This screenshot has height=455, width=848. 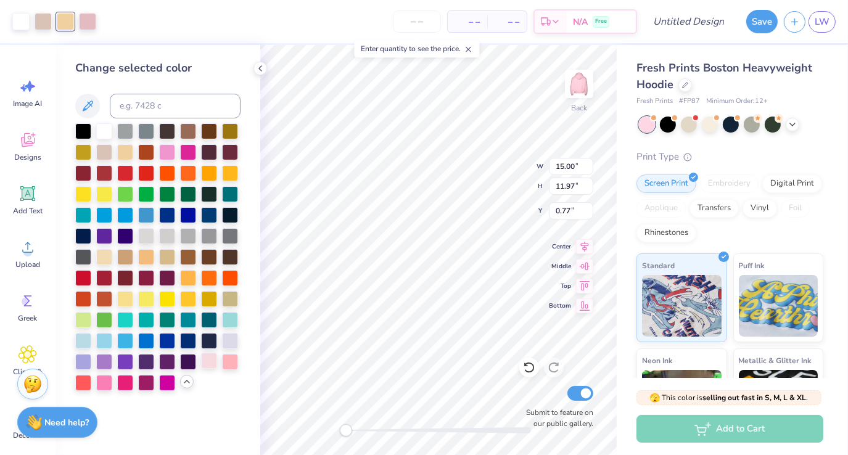 I want to click on span: Decorate, so click(x=28, y=436).